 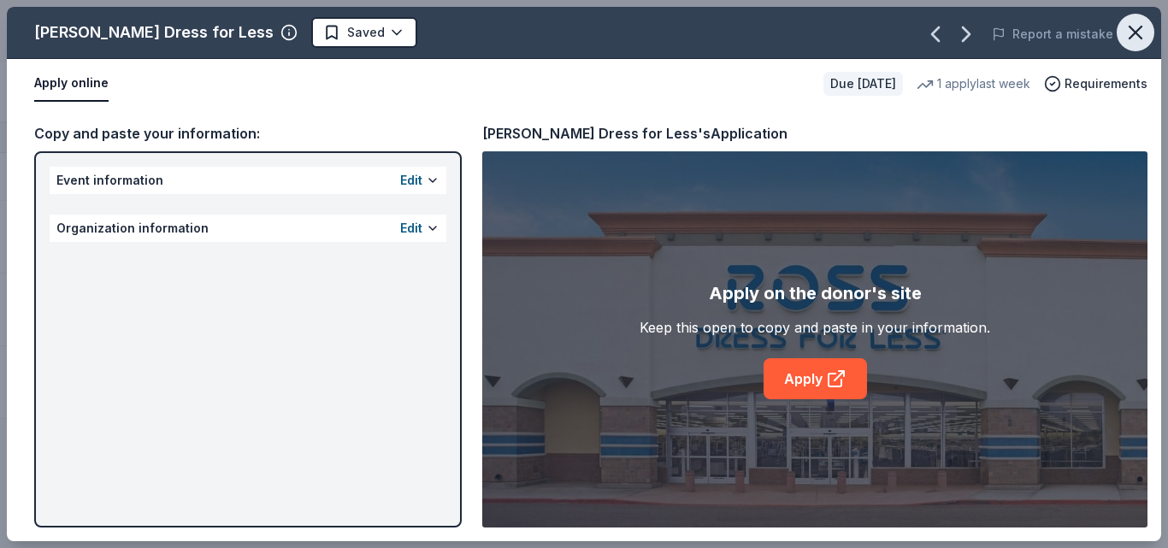 I want to click on div: Organization information, so click(x=248, y=228).